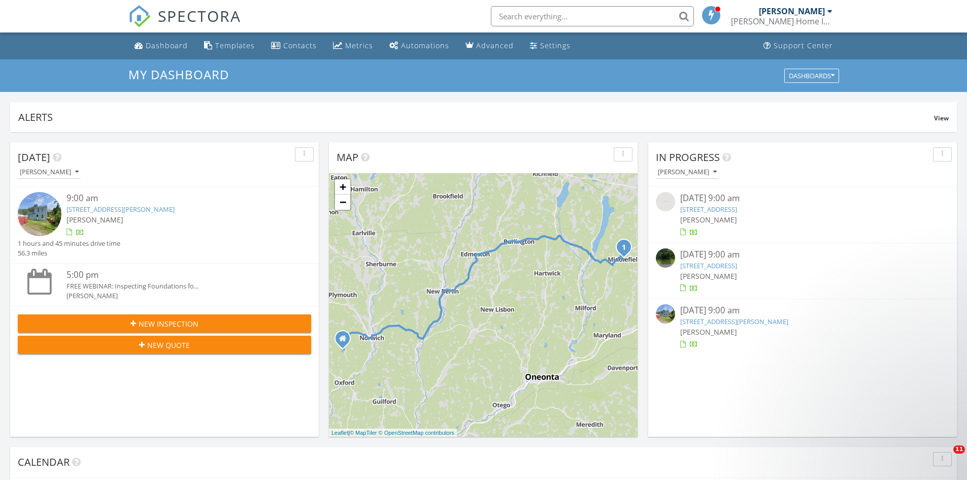 The width and height of the screenshot is (967, 480). What do you see at coordinates (340, 432) in the screenshot?
I see `a: Leaflet` at bounding box center [340, 432].